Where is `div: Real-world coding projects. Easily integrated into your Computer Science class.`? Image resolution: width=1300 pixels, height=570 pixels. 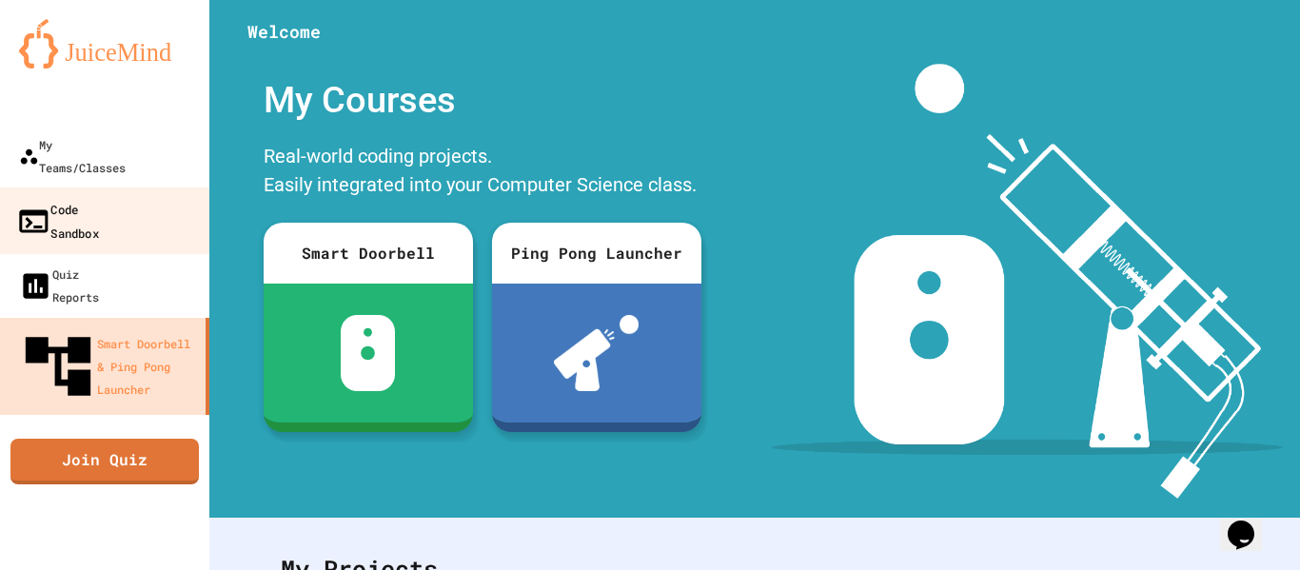 div: Real-world coding projects. Easily integrated into your Computer Science class. is located at coordinates (483, 172).